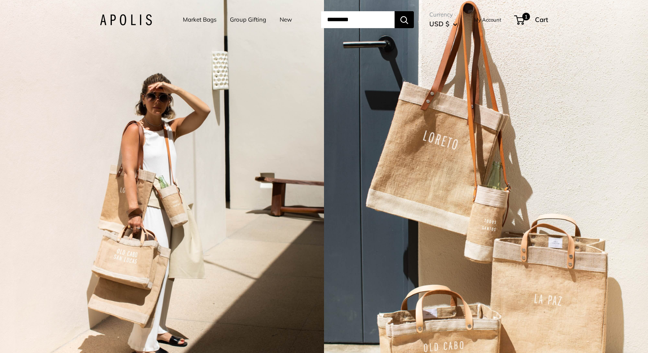  Describe the element at coordinates (286, 20) in the screenshot. I see `a: New` at that location.